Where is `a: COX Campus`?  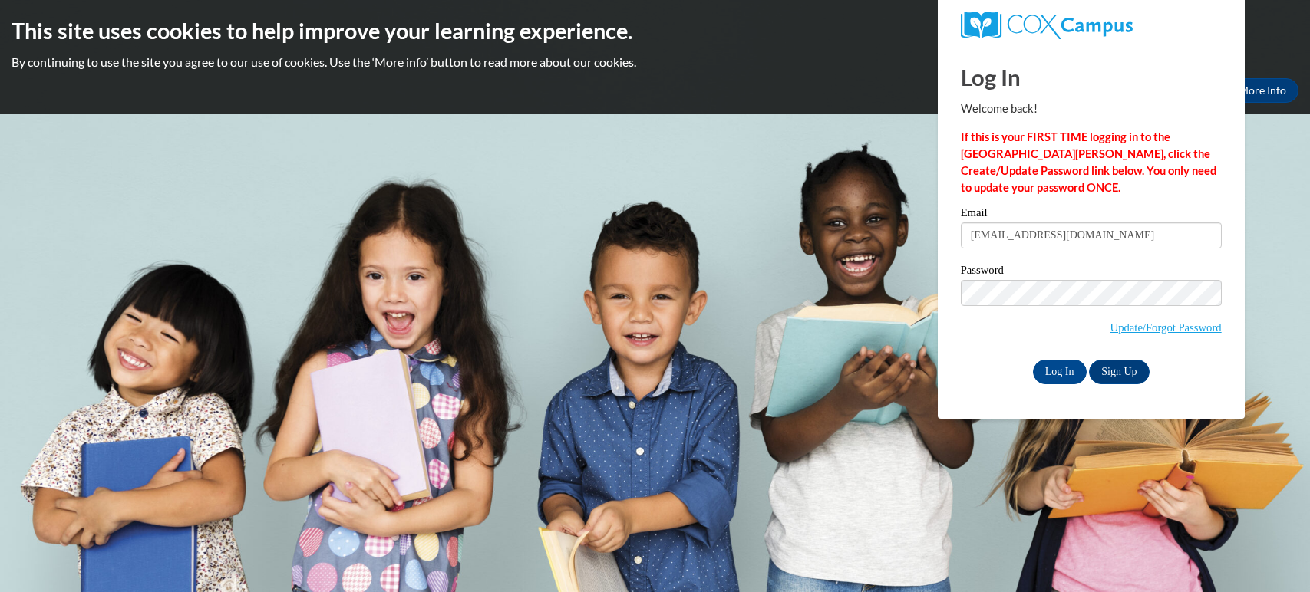 a: COX Campus is located at coordinates (1091, 25).